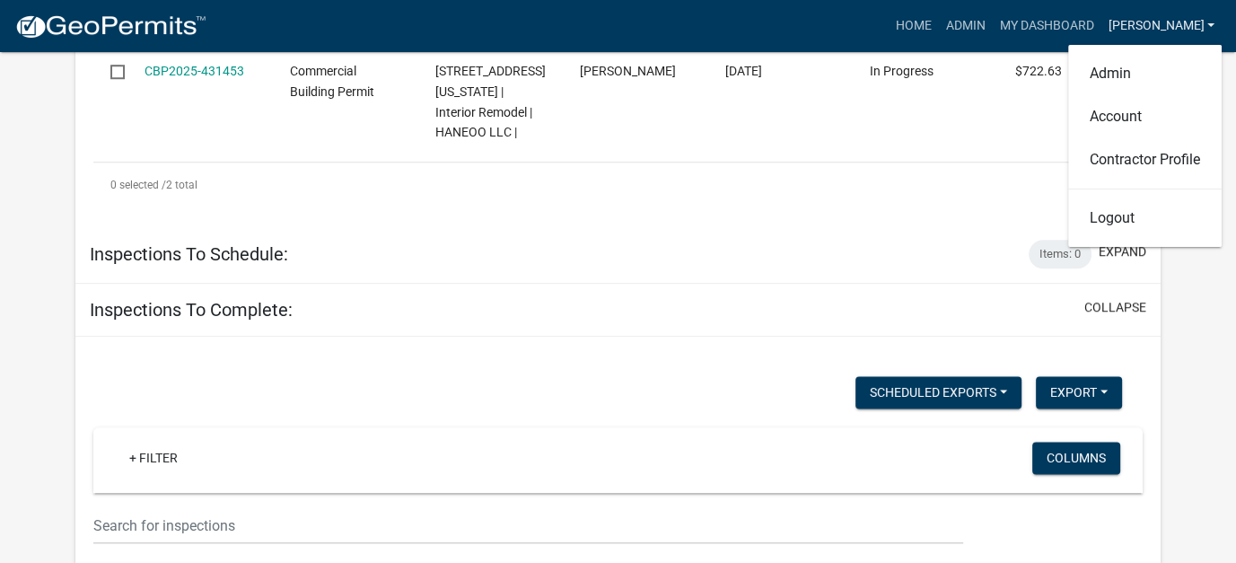 The height and width of the screenshot is (563, 1236). What do you see at coordinates (1039, 71) in the screenshot?
I see `span: $722.63` at bounding box center [1039, 71].